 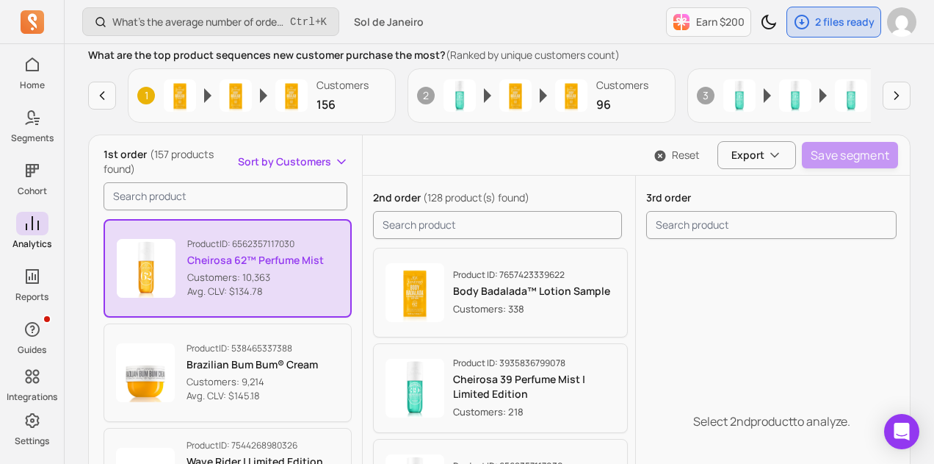 I want to click on button: Save segment, so click(x=850, y=155).